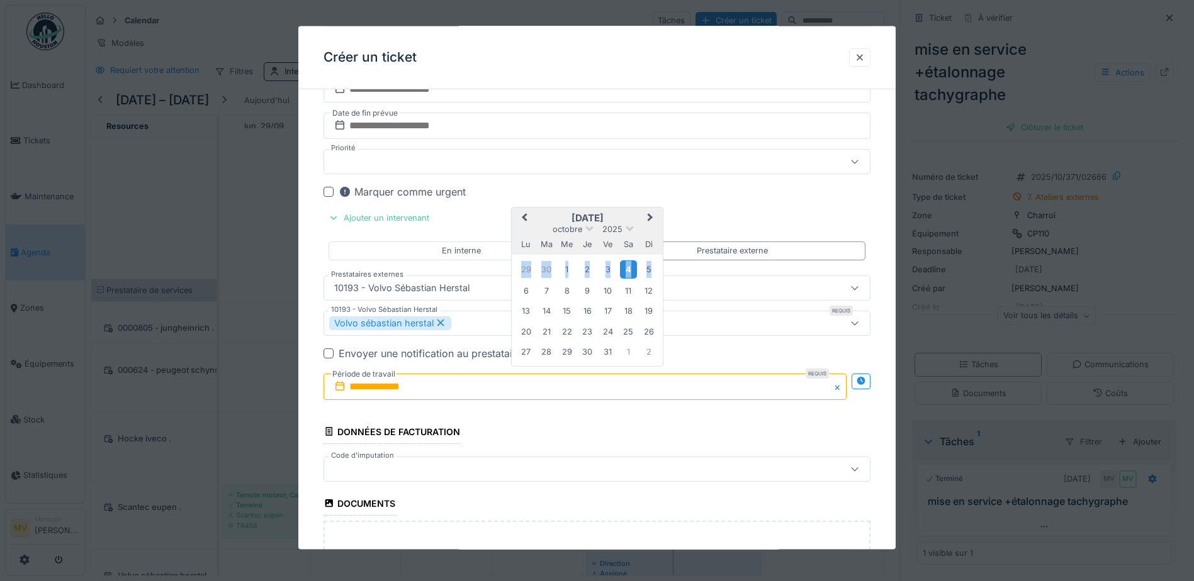 The width and height of the screenshot is (1194, 581). I want to click on div: Documents, so click(359, 505).